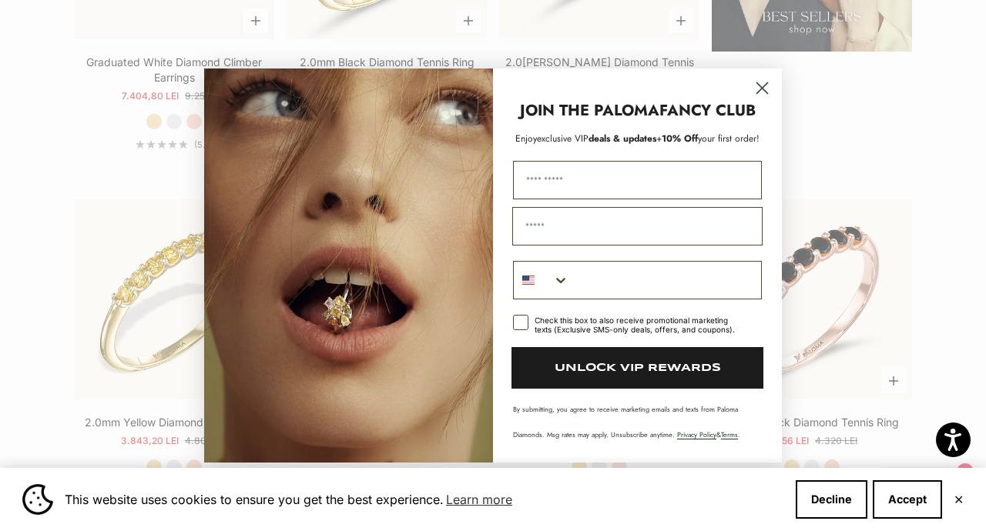 The width and height of the screenshot is (986, 531). I want to click on input: Email, so click(637, 226).